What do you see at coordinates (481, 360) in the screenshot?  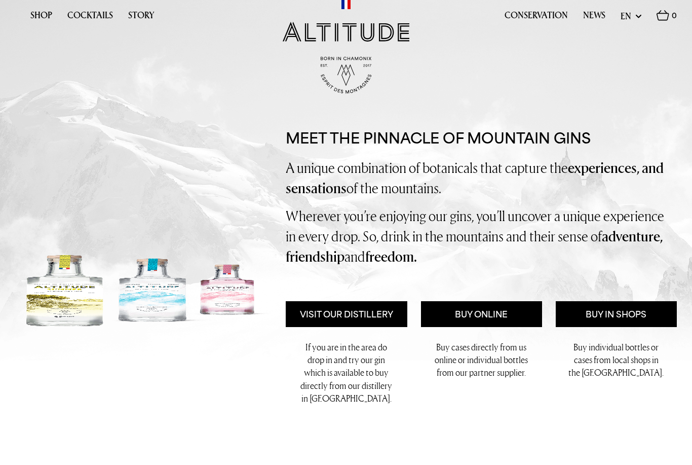 I see `p: Buy cases directly from us online or individual bottles from our partner supplier.` at bounding box center [481, 360].